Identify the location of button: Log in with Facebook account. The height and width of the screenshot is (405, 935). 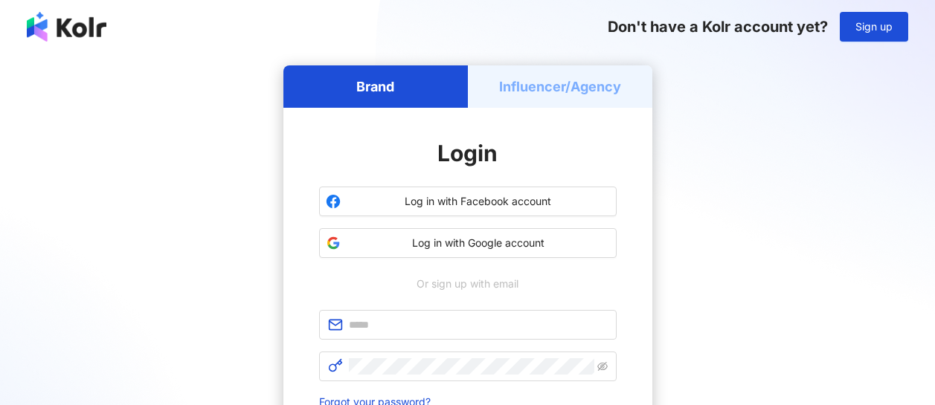
(468, 202).